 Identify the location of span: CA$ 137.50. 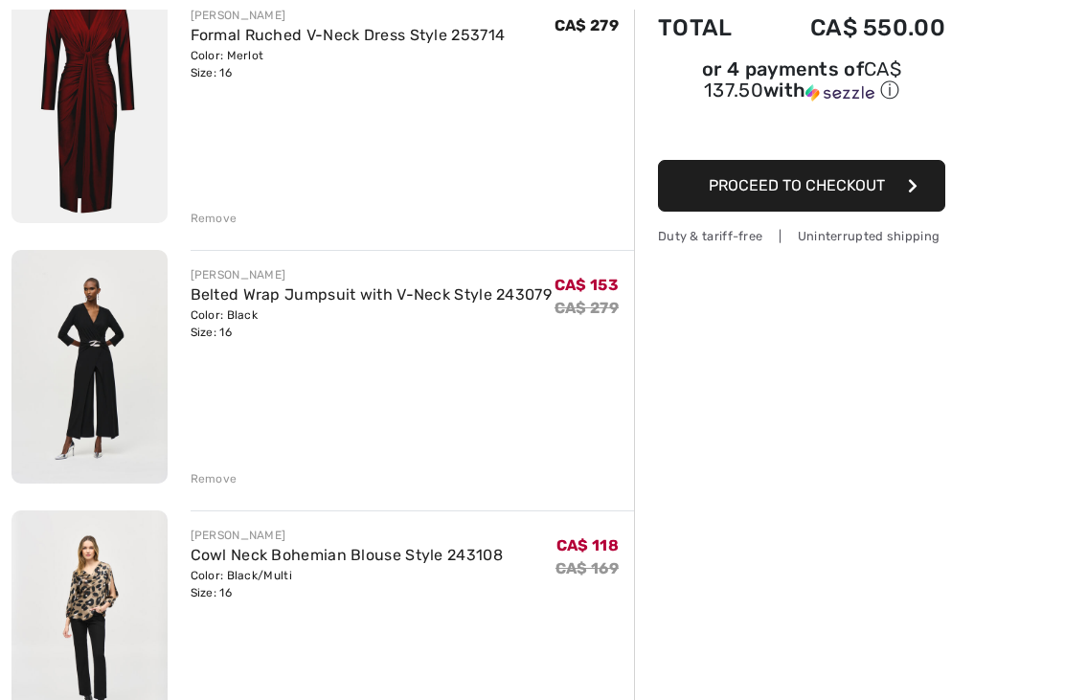
(802, 79).